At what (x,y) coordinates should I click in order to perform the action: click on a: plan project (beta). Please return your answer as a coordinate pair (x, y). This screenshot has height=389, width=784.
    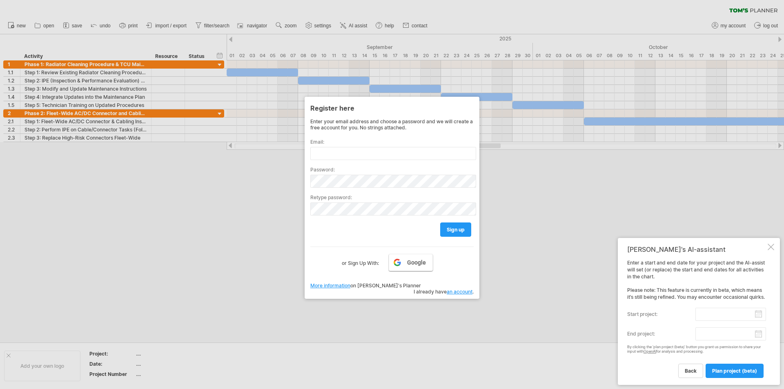
    Looking at the image, I should click on (735, 371).